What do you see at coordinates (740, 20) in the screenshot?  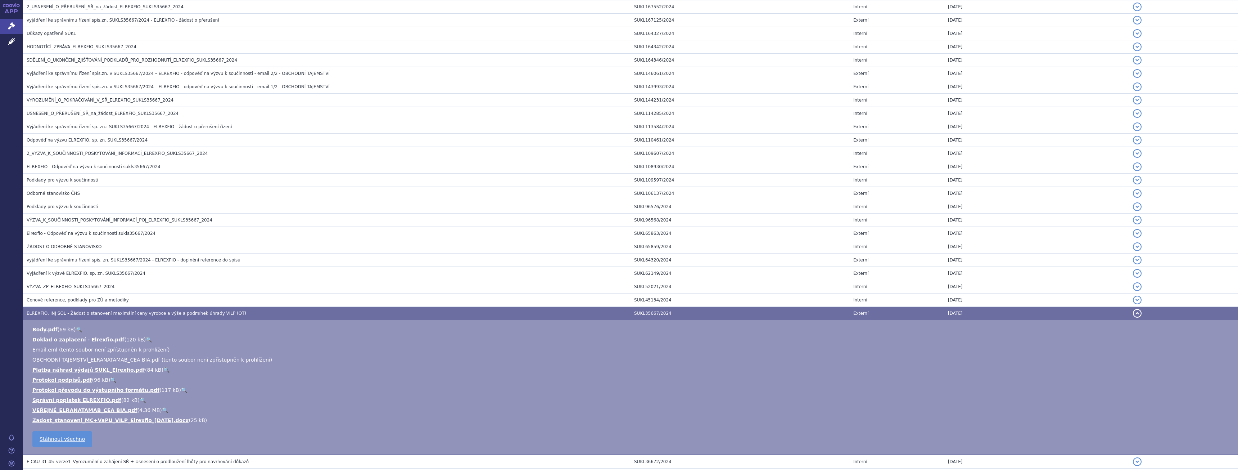 I see `td: SUKL167125/2024` at bounding box center [740, 20].